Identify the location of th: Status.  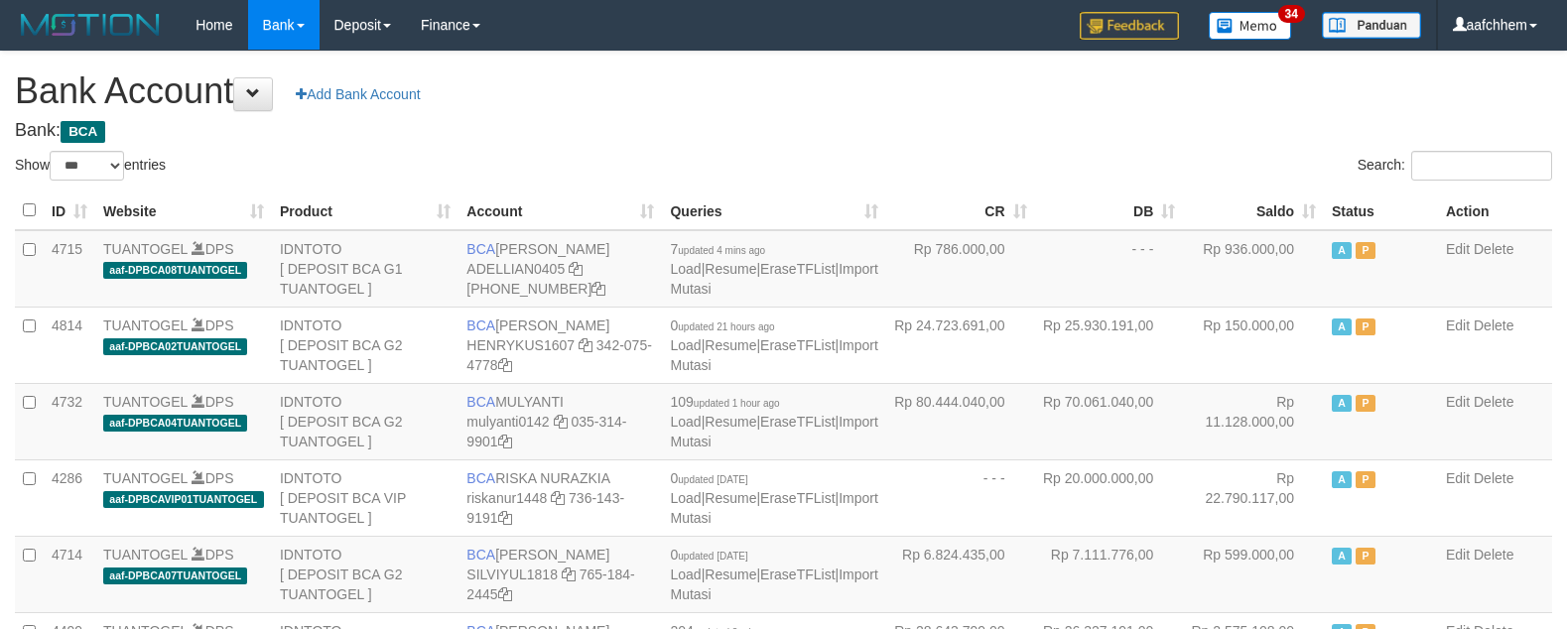
(1380, 210).